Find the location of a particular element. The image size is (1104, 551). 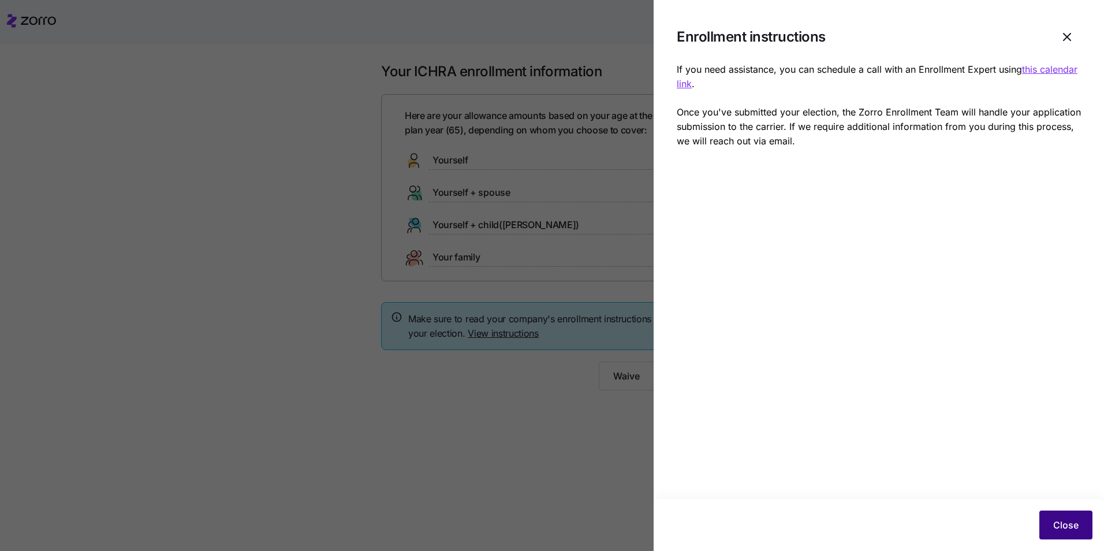

button: Close is located at coordinates (1066, 525).